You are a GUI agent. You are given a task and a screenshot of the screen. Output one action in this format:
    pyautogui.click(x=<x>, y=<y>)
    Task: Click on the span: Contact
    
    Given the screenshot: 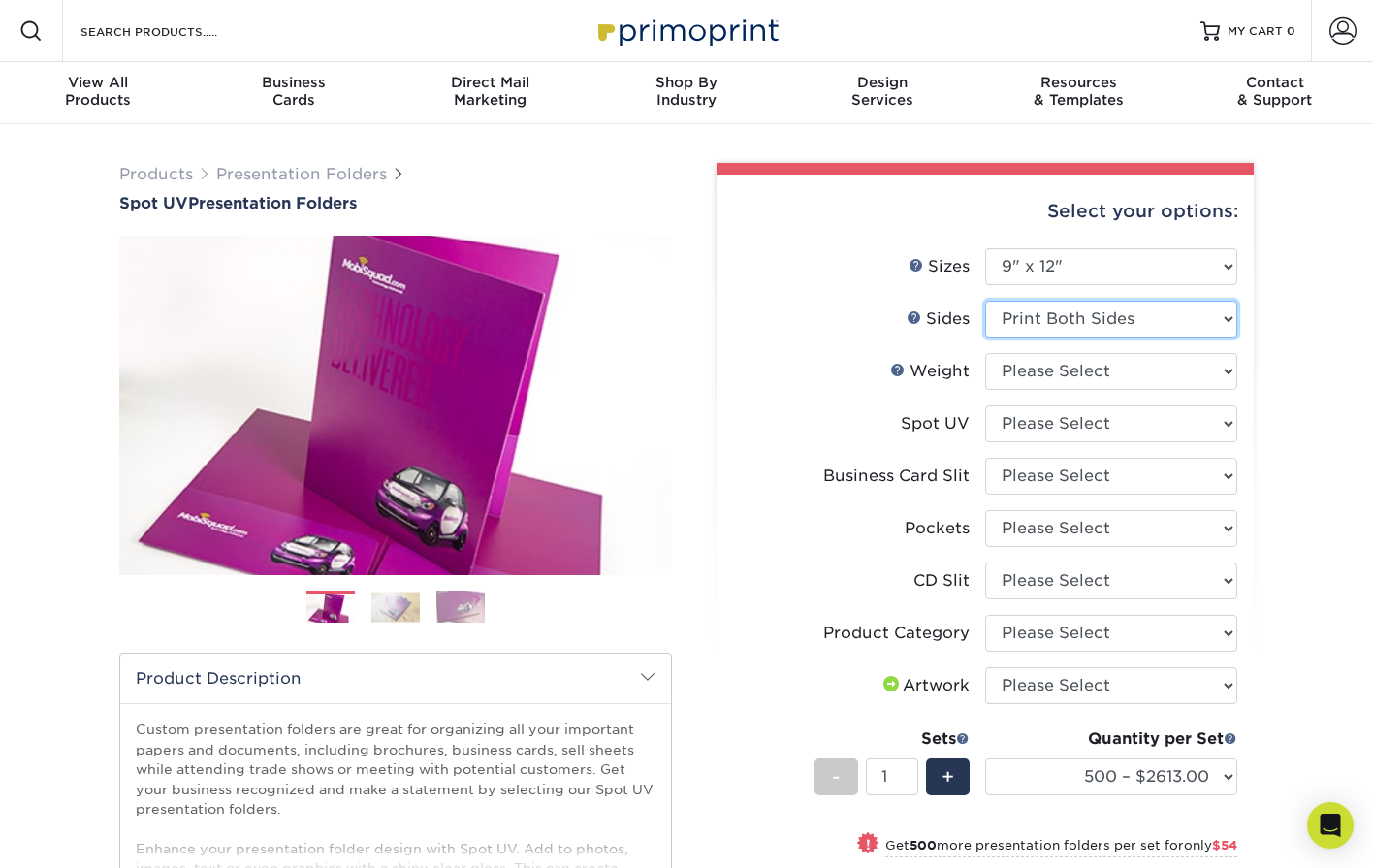 What is the action you would take?
    pyautogui.click(x=1276, y=82)
    